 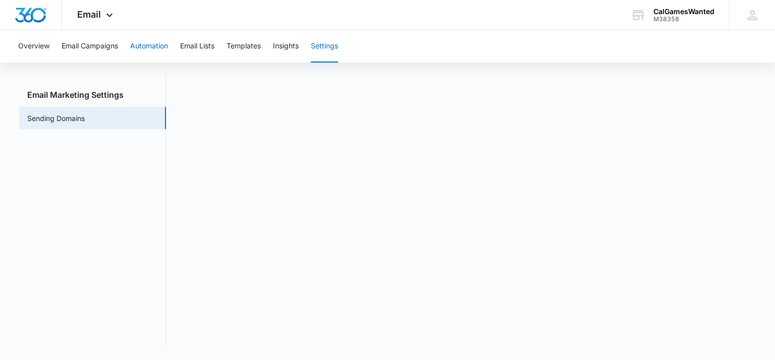 What do you see at coordinates (56, 118) in the screenshot?
I see `a: Sending Domains` at bounding box center [56, 118].